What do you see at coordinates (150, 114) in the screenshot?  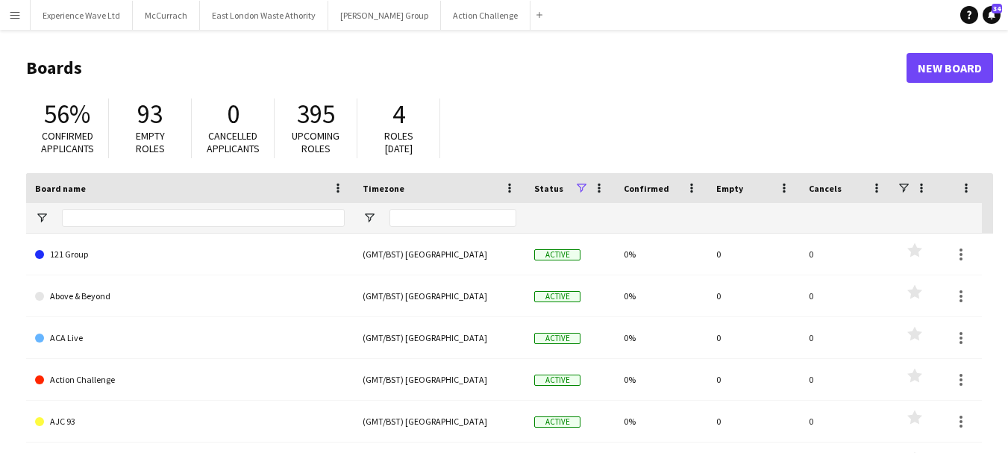 I see `span: 93` at bounding box center [150, 114].